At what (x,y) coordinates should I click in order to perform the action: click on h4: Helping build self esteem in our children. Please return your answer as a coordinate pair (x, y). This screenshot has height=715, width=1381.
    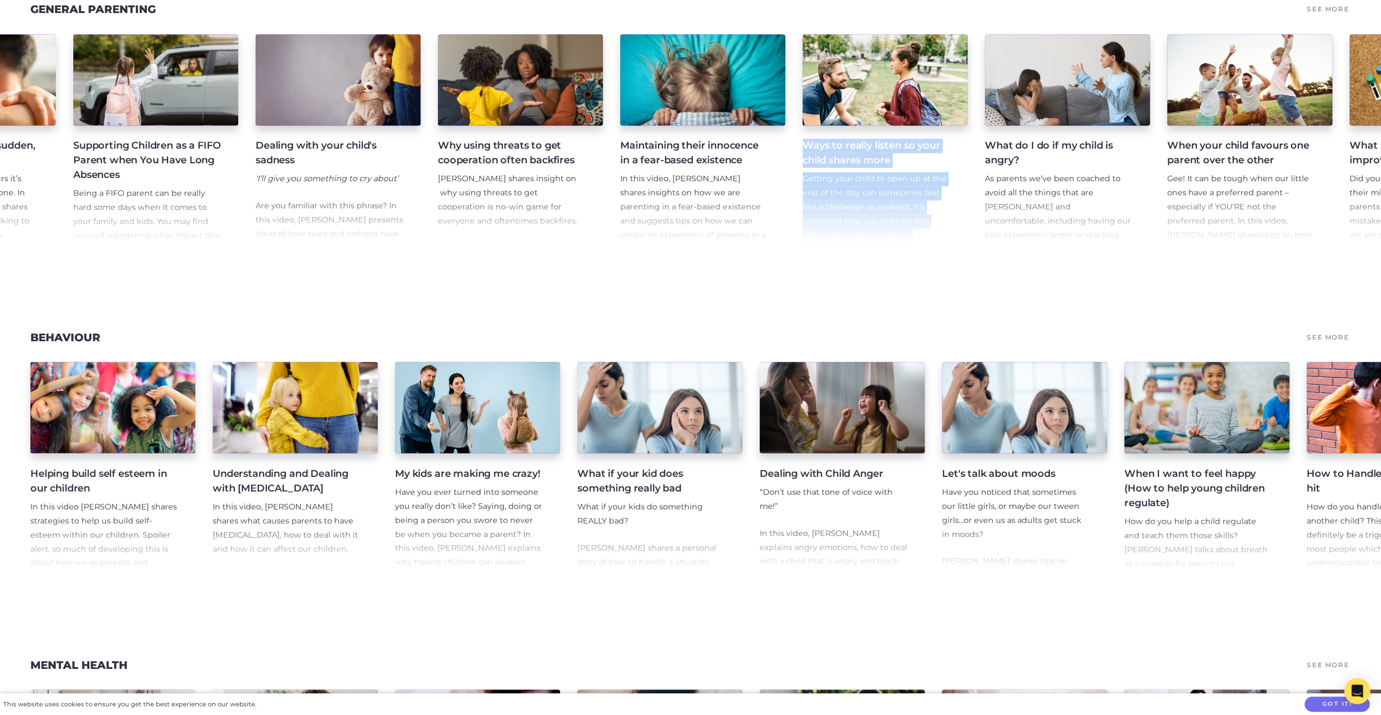
    Looking at the image, I should click on (104, 481).